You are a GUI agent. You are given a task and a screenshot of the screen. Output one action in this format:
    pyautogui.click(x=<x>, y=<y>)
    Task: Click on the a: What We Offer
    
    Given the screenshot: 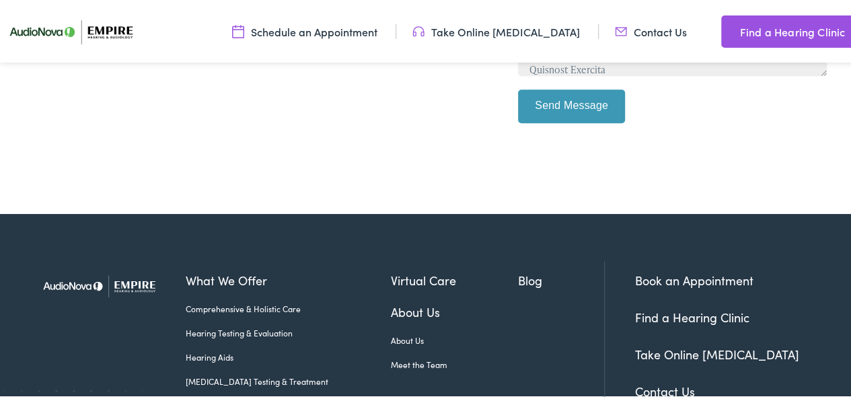 What is the action you would take?
    pyautogui.click(x=288, y=278)
    